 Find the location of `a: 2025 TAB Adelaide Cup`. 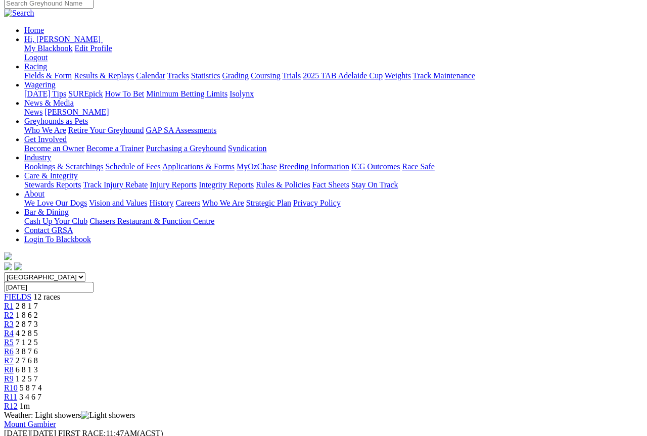

a: 2025 TAB Adelaide Cup is located at coordinates (343, 75).